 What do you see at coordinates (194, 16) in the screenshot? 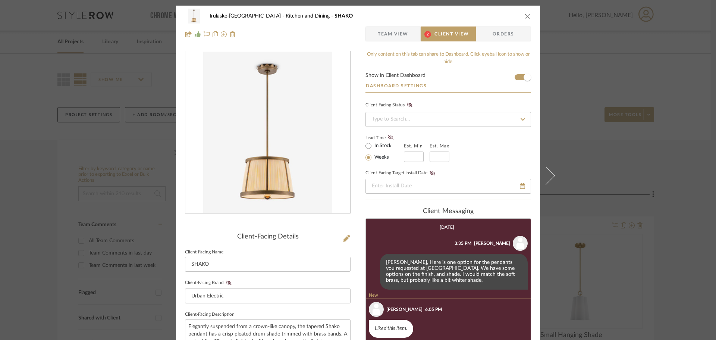
I see `img: a56f7ecd-f906-4c55-a2a5-b4cdf659827a_48x40.jpg` at bounding box center [194, 16].